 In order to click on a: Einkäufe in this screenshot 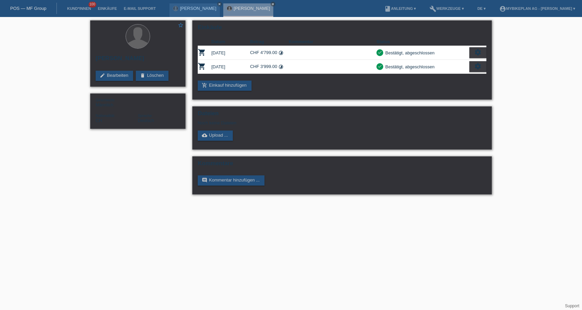, I will do `click(107, 9)`.